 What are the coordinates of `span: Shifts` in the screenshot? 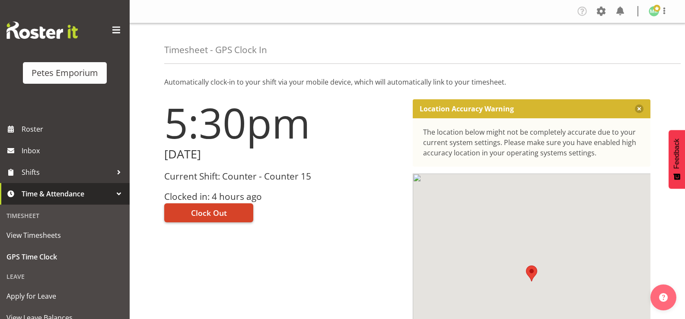 It's located at (67, 172).